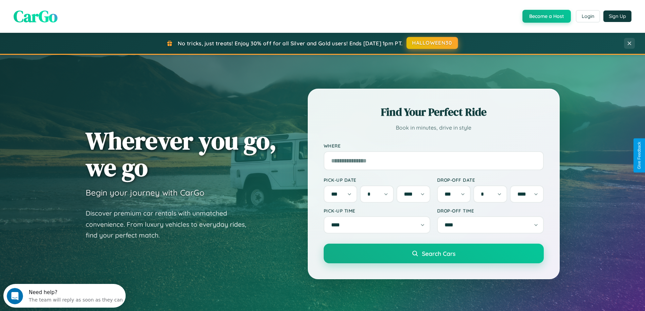  Describe the element at coordinates (490, 180) in the screenshot. I see `label: Drop-off Date` at that location.